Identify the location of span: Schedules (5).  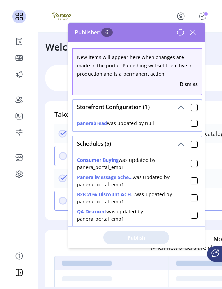
(94, 144).